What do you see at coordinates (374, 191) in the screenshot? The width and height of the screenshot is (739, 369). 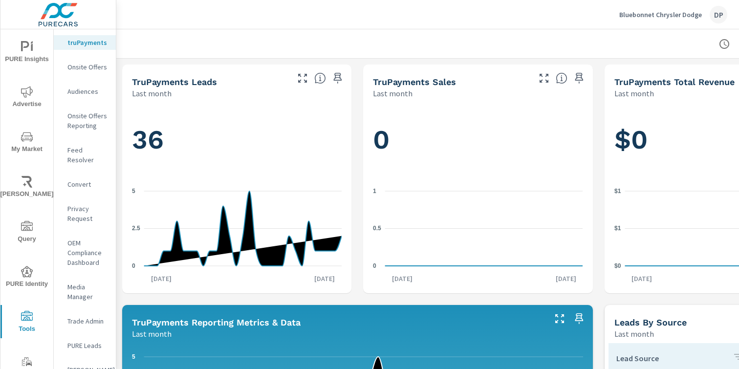 I see `text: 1` at bounding box center [374, 191].